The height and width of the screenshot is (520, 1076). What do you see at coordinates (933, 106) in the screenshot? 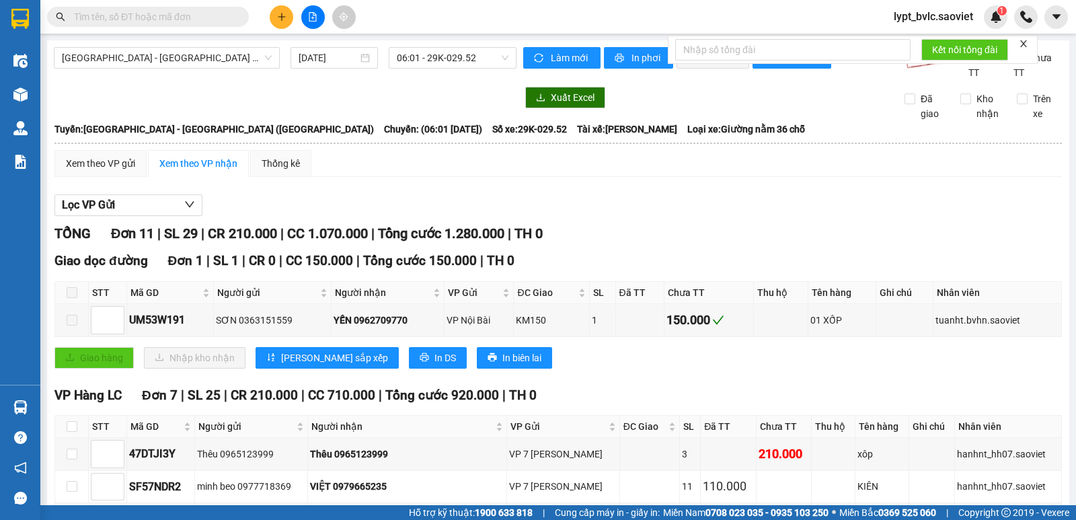
I see `span: Đã giao` at bounding box center [933, 106].